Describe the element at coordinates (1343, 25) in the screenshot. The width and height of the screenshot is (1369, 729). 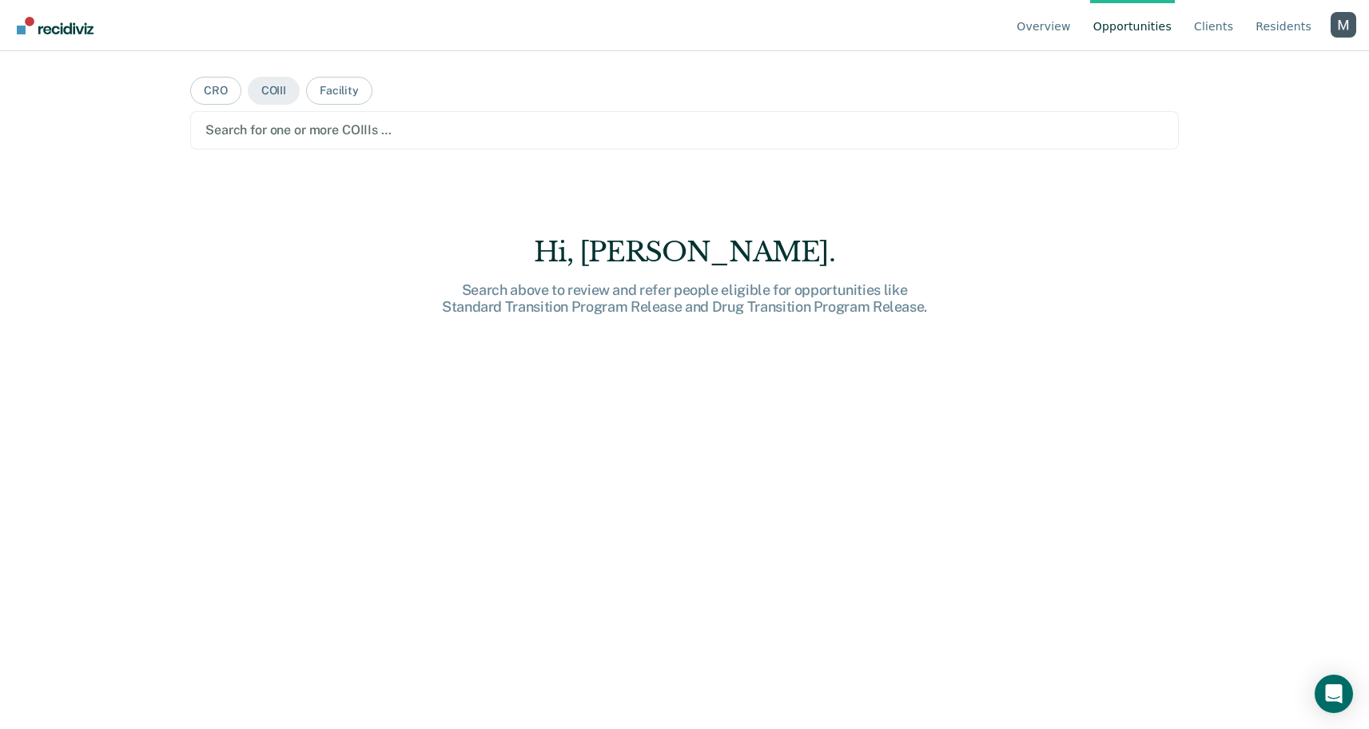
I see `button: Profile dropdown button` at that location.